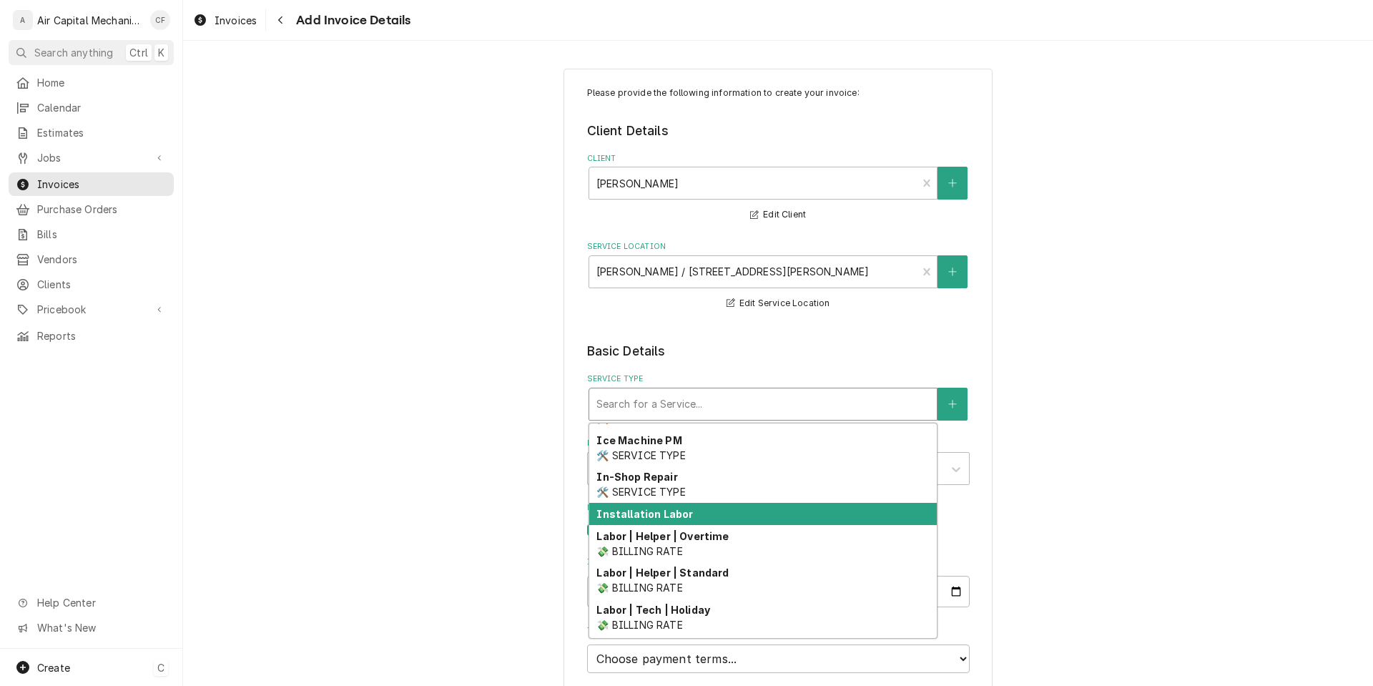 Image resolution: width=1373 pixels, height=686 pixels. Describe the element at coordinates (74, 52) in the screenshot. I see `span: Search anything` at that location.